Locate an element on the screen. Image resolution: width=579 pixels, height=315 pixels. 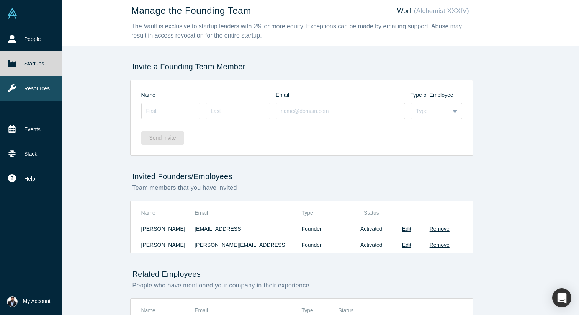
h2: Worf is located at coordinates (433, 11).